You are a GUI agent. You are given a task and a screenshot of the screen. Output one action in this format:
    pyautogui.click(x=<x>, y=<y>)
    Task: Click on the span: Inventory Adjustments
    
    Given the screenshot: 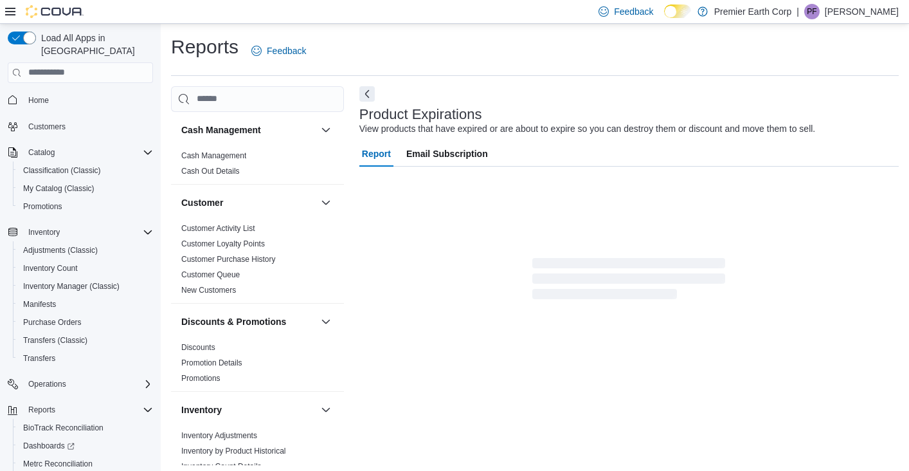 What is the action you would take?
    pyautogui.click(x=219, y=435)
    